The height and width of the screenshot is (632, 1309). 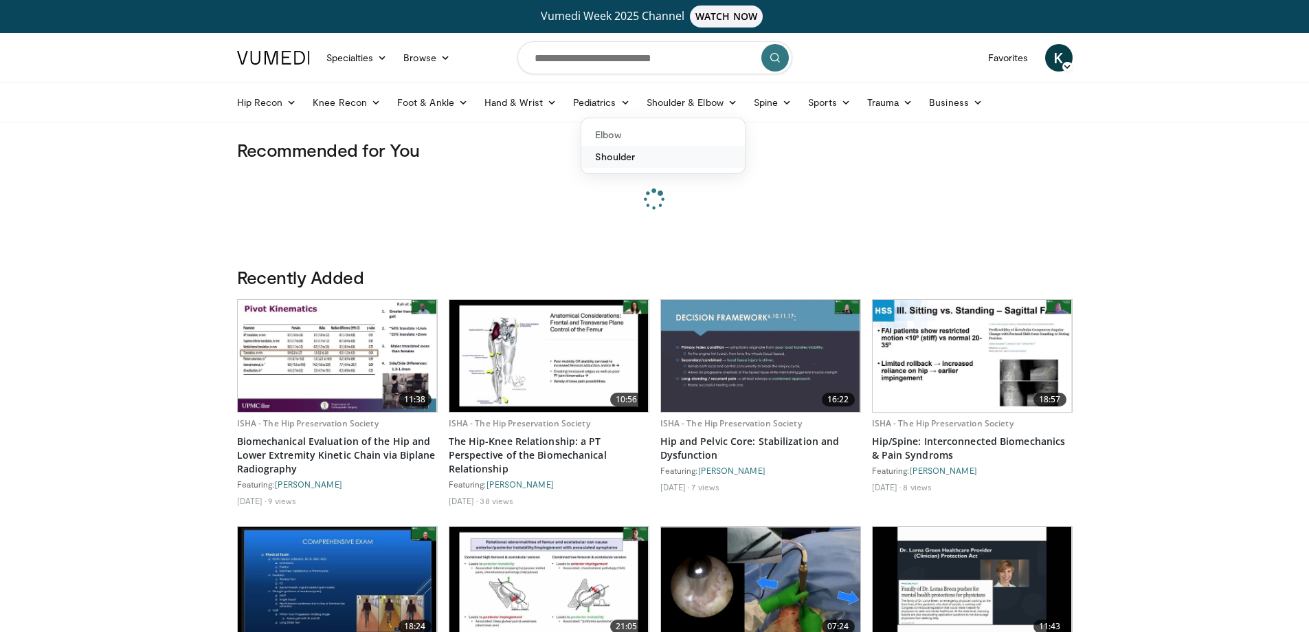 I want to click on a: Pediatrics, so click(x=601, y=102).